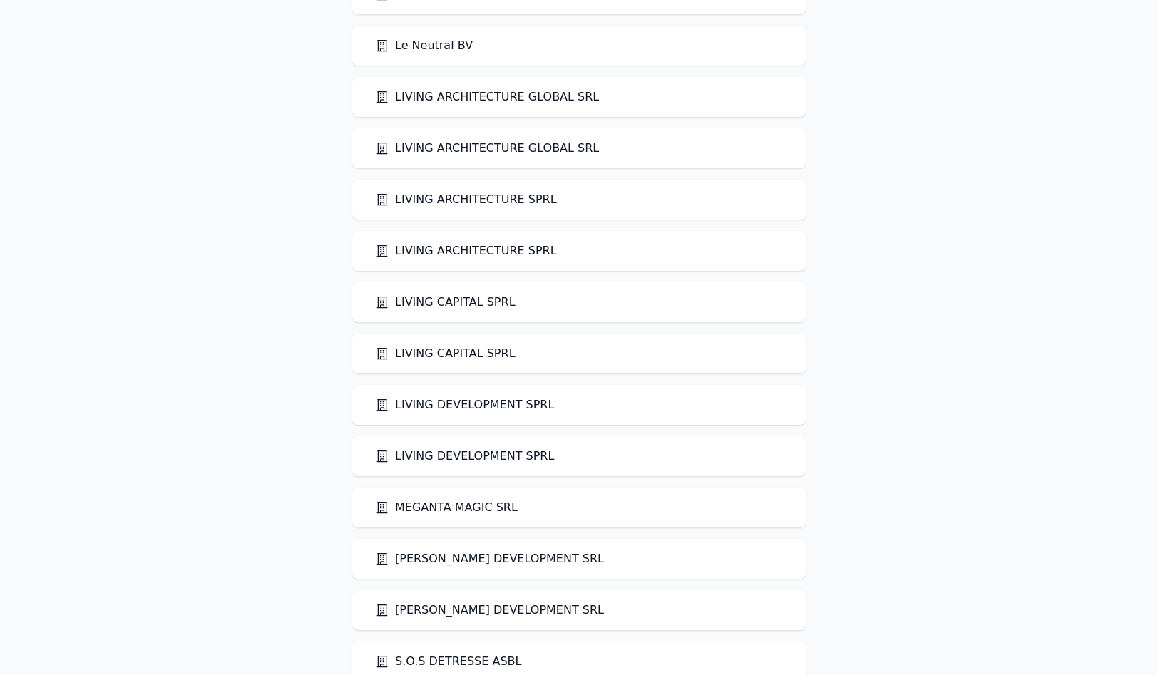  Describe the element at coordinates (446, 508) in the screenshot. I see `a: MEGANTA MAGIC SRL` at that location.